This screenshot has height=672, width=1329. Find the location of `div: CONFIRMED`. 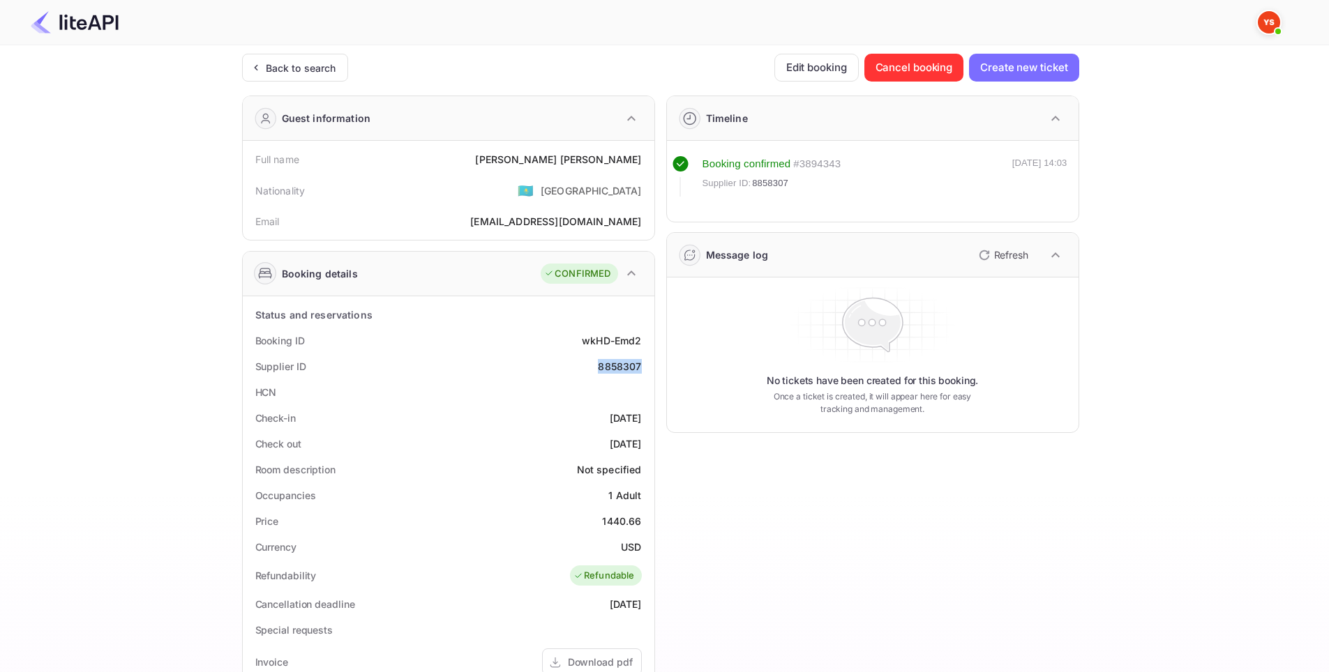

div: CONFIRMED is located at coordinates (577, 274).